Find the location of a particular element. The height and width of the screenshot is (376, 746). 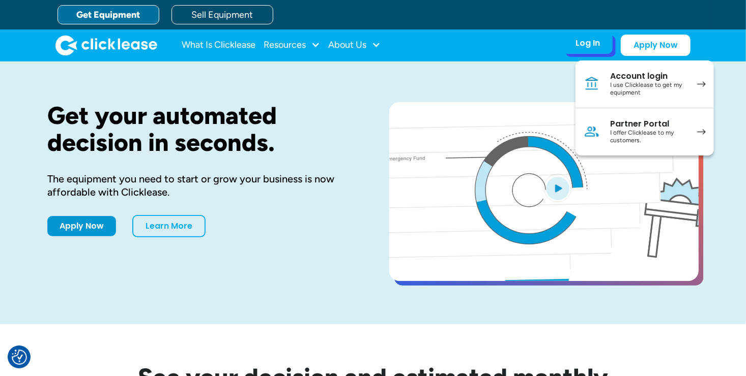

img: Person icon is located at coordinates (592, 132).